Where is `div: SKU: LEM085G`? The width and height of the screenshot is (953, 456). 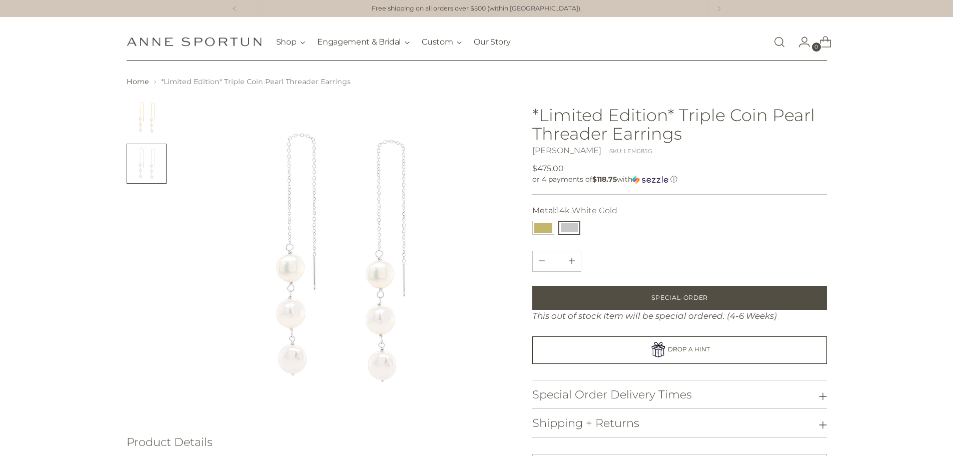 div: SKU: LEM085G is located at coordinates (631, 151).